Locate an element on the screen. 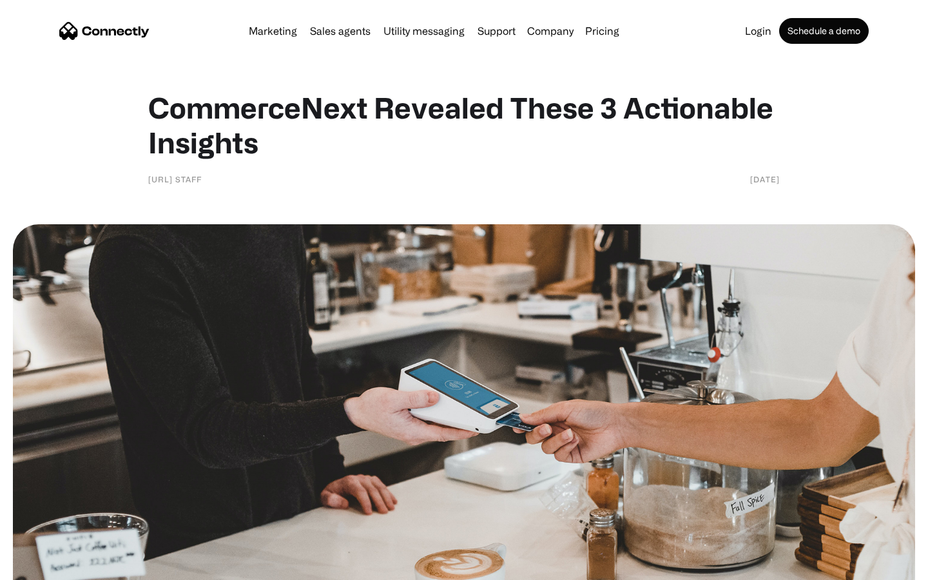 This screenshot has width=928, height=580. div: Company is located at coordinates (551, 31).